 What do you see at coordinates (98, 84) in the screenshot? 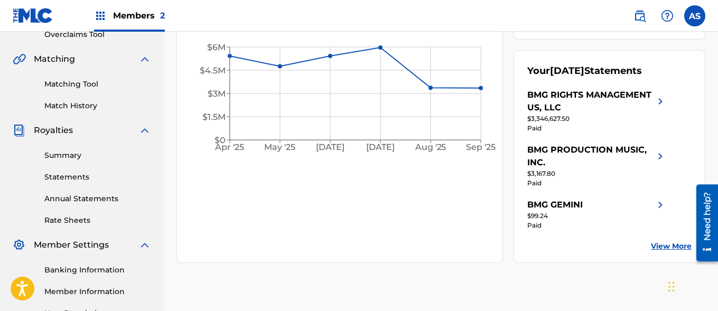
I see `a: Matching Tool` at bounding box center [98, 84].